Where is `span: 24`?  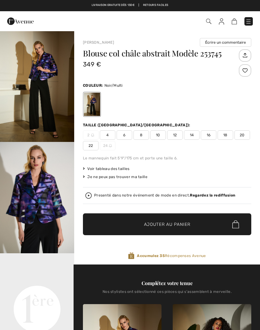
span: 24 is located at coordinates (108, 146).